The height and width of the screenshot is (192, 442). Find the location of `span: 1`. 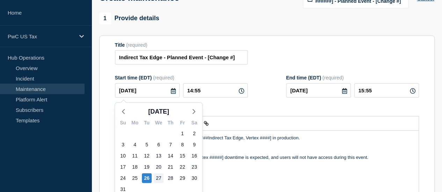

span: 1 is located at coordinates (105, 19).